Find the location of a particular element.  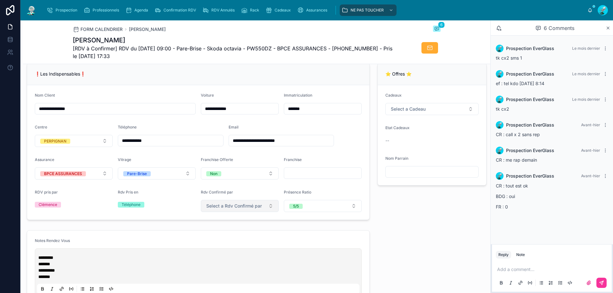

span: Prospection is located at coordinates (66, 10).